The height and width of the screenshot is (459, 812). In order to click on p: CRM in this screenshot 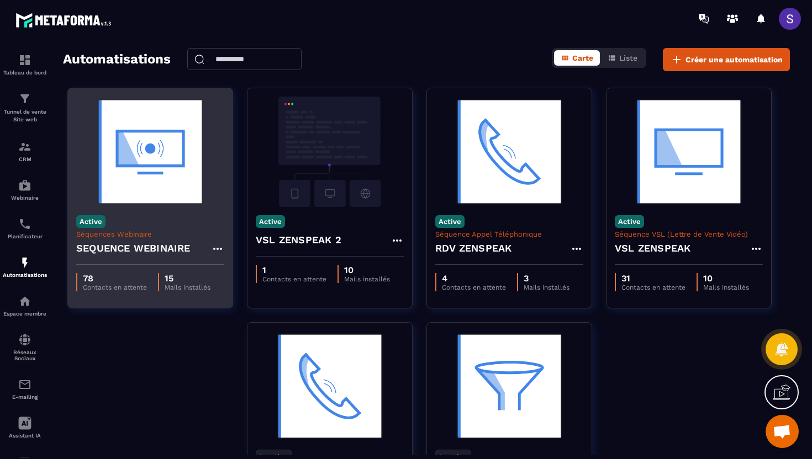, I will do `click(25, 159)`.